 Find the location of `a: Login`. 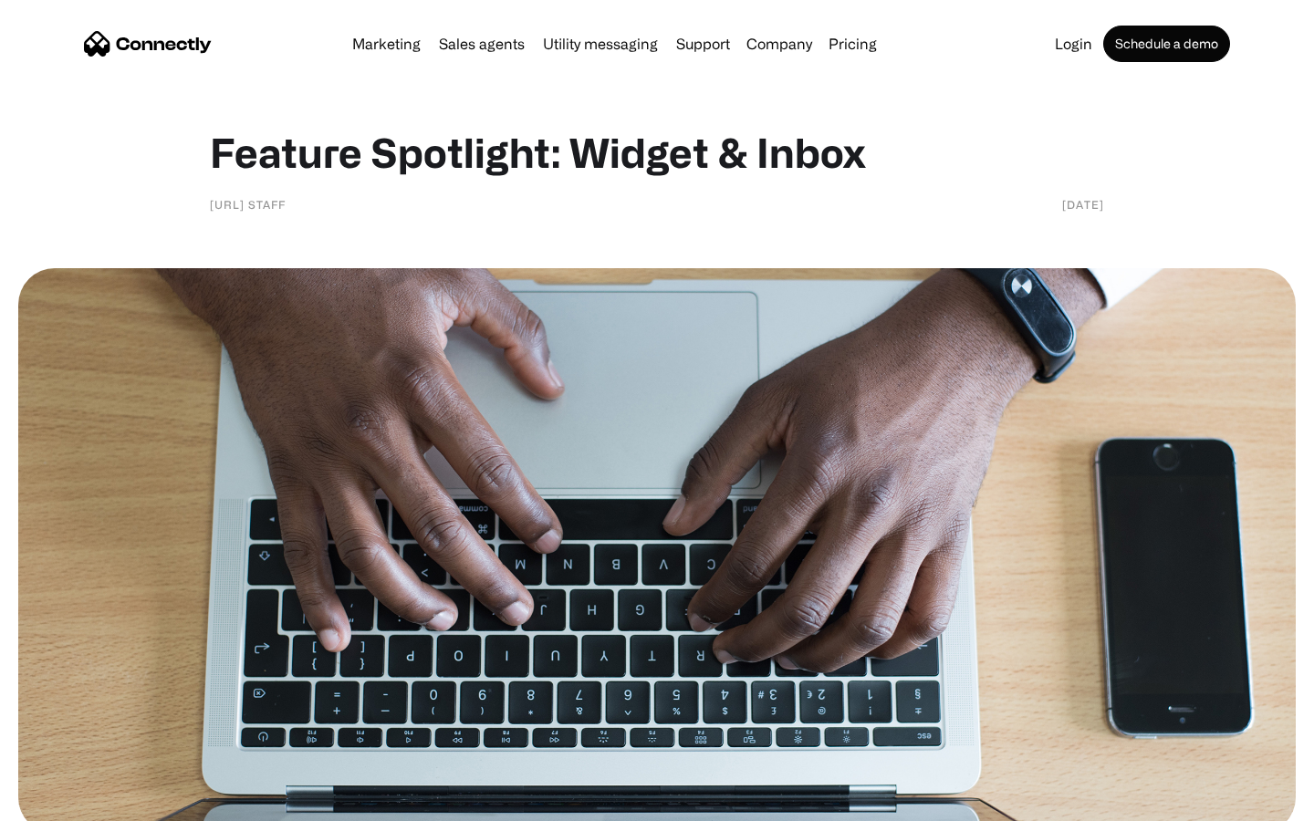

a: Login is located at coordinates (1073, 44).